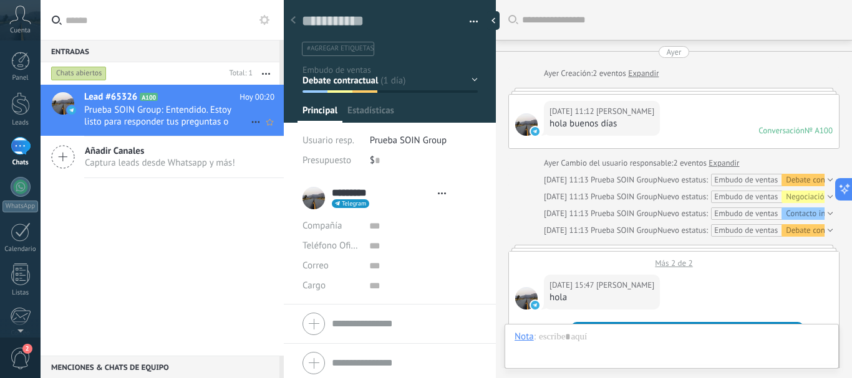 The width and height of the screenshot is (852, 378). Describe the element at coordinates (331, 226) in the screenshot. I see `div: Compañía` at that location.